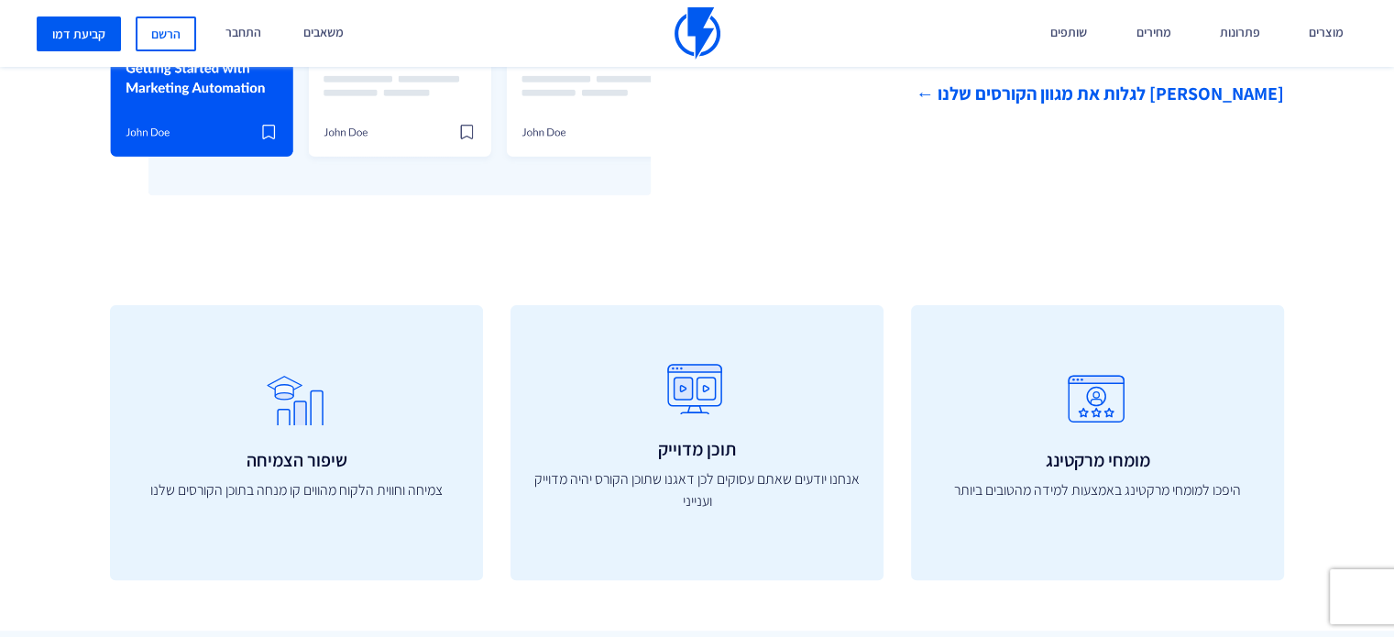  I want to click on a: קביעת דמו, so click(79, 34).